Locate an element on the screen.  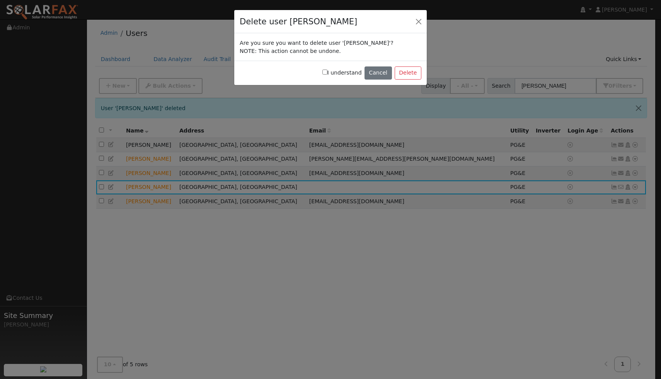
button: Delete is located at coordinates (408, 73).